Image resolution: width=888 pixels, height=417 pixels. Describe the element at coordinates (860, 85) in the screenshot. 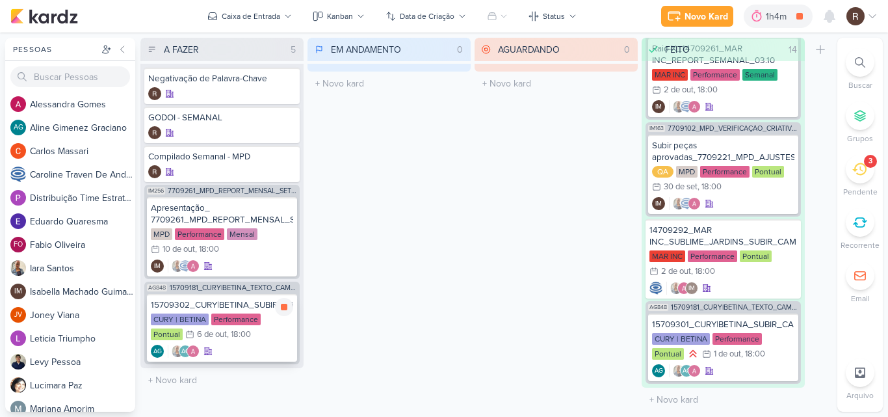

I see `p: Buscar` at that location.